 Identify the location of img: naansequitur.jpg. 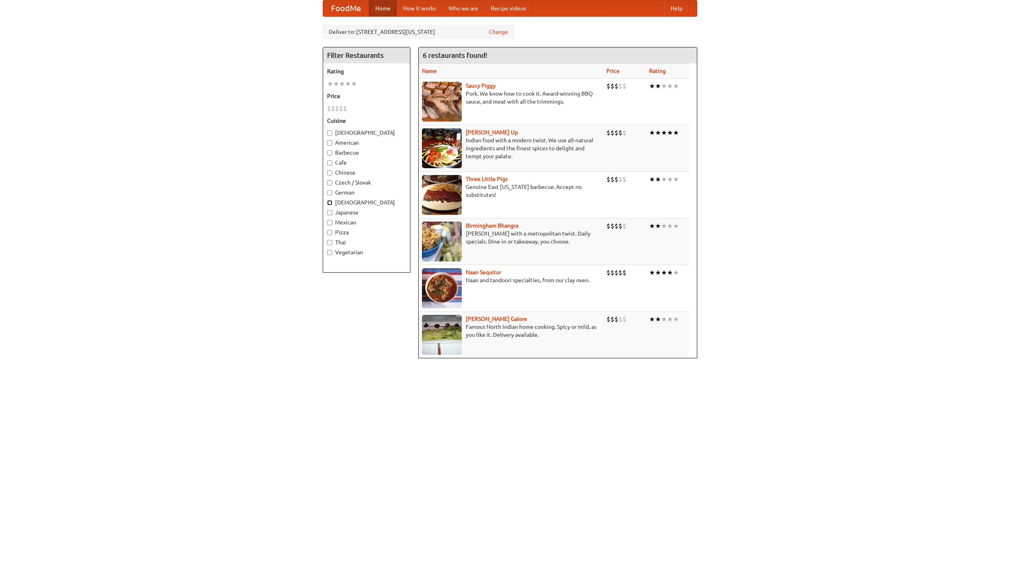
(442, 288).